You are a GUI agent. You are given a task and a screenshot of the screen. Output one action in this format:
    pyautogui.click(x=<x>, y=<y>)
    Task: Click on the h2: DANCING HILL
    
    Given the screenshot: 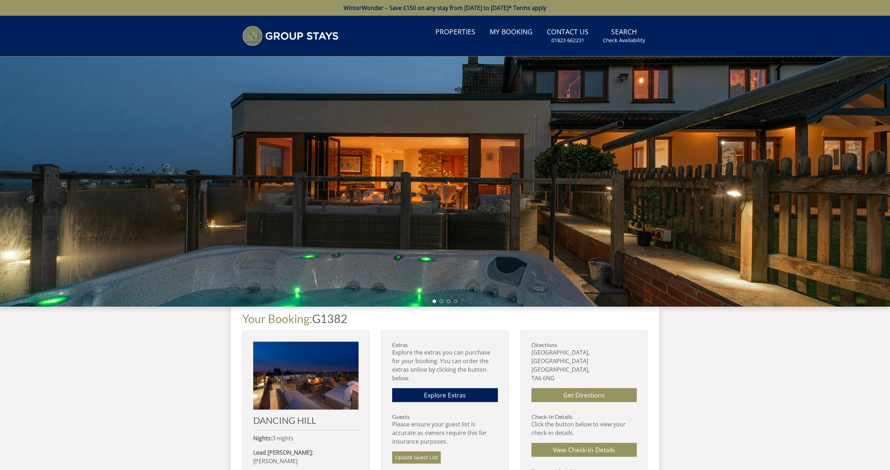 What is the action you would take?
    pyautogui.click(x=306, y=420)
    